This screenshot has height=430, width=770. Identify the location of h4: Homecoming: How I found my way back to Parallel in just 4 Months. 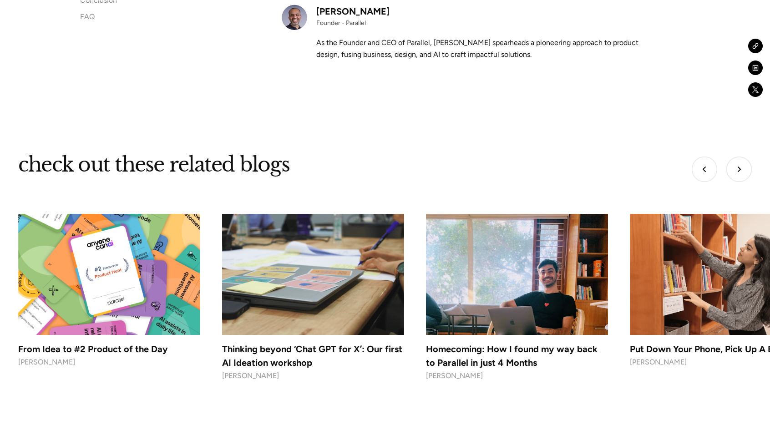
(517, 356).